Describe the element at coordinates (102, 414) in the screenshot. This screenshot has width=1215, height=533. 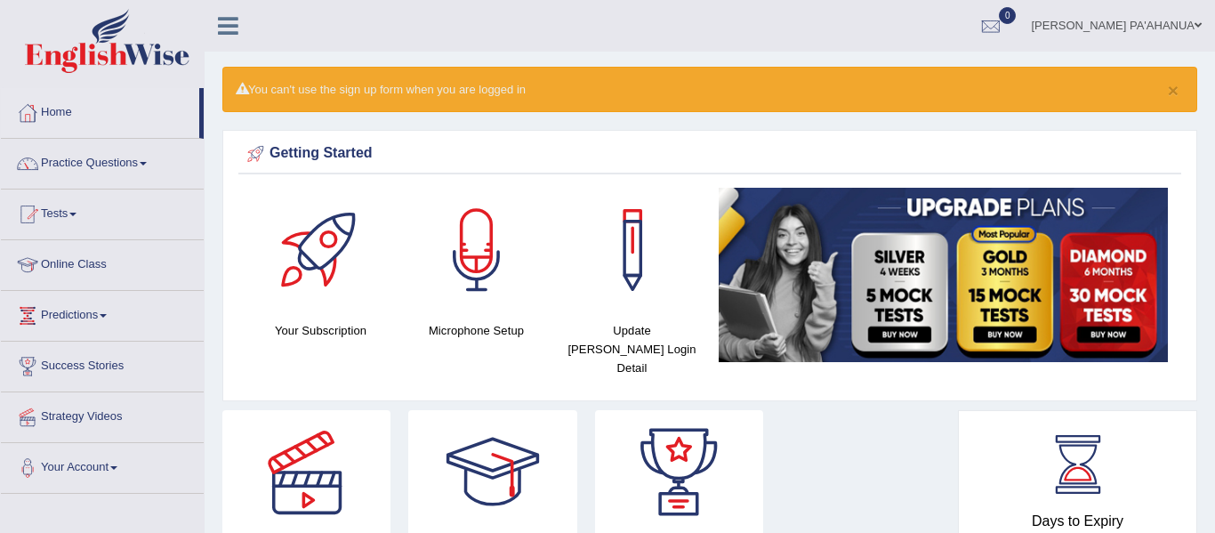
I see `a: Strategy Videos` at that location.